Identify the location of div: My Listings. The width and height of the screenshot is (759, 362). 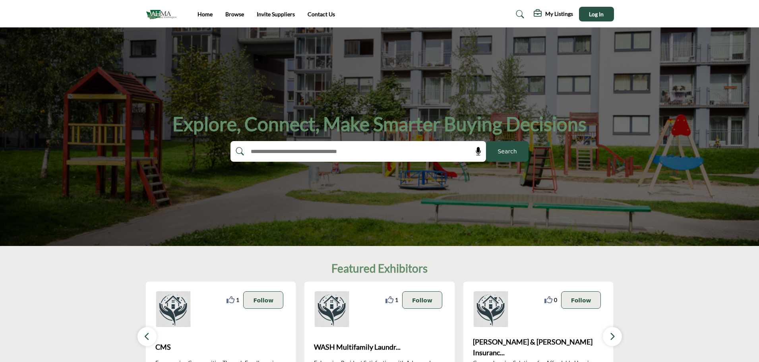
(553, 14).